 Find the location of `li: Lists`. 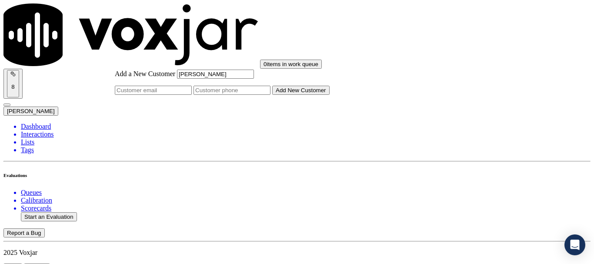

li: Lists is located at coordinates (305, 142).